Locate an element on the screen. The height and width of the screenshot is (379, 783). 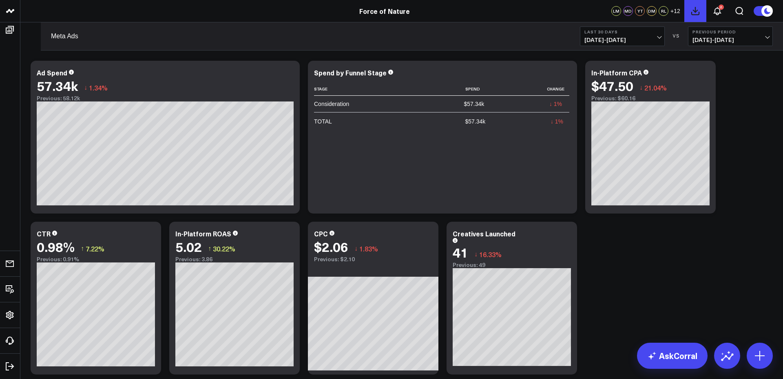
div: Previous: 49 is located at coordinates (512, 265).